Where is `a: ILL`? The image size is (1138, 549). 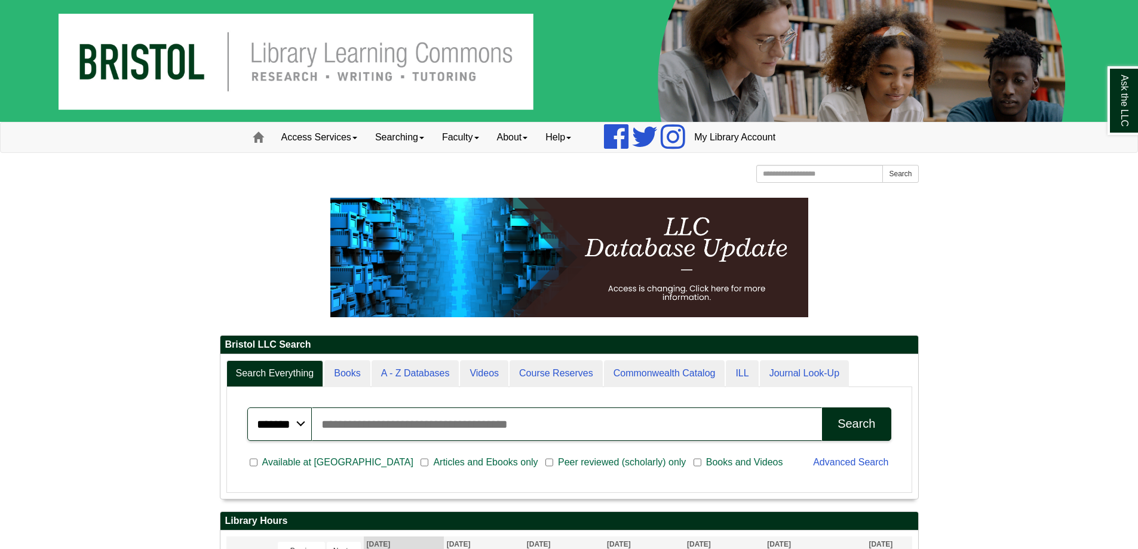 a: ILL is located at coordinates (742, 373).